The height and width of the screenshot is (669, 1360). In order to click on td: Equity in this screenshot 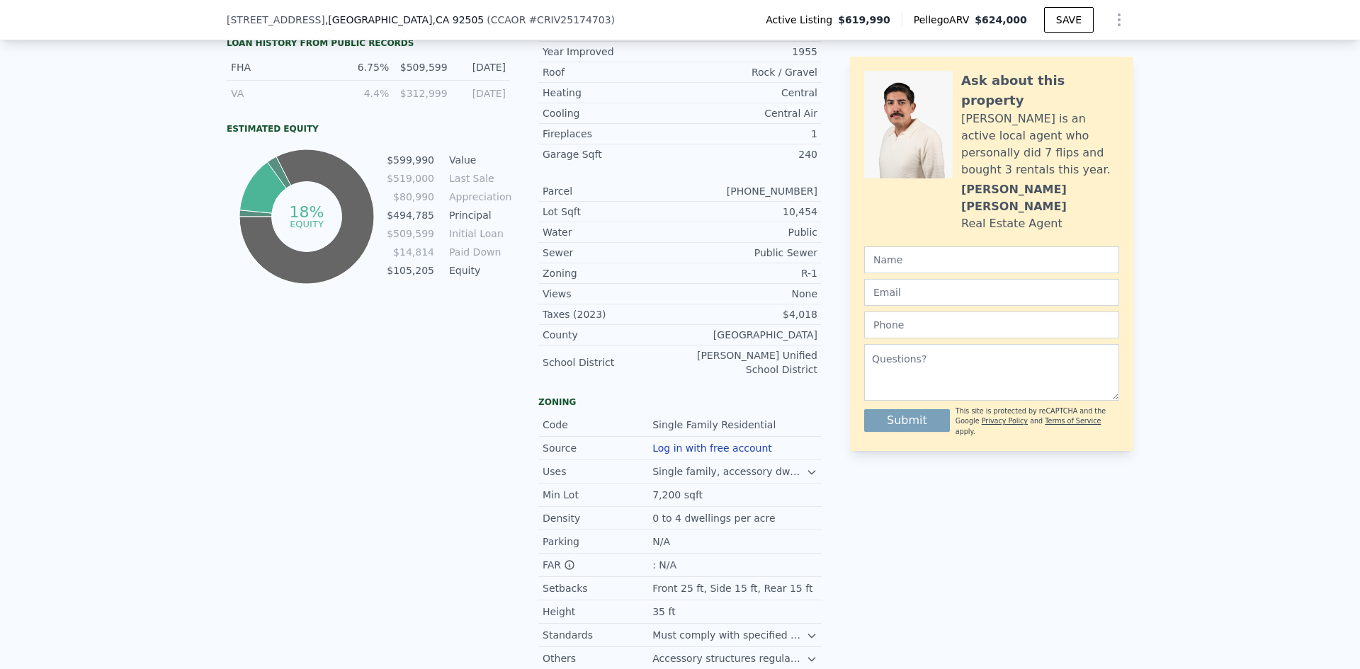, I will do `click(478, 271)`.